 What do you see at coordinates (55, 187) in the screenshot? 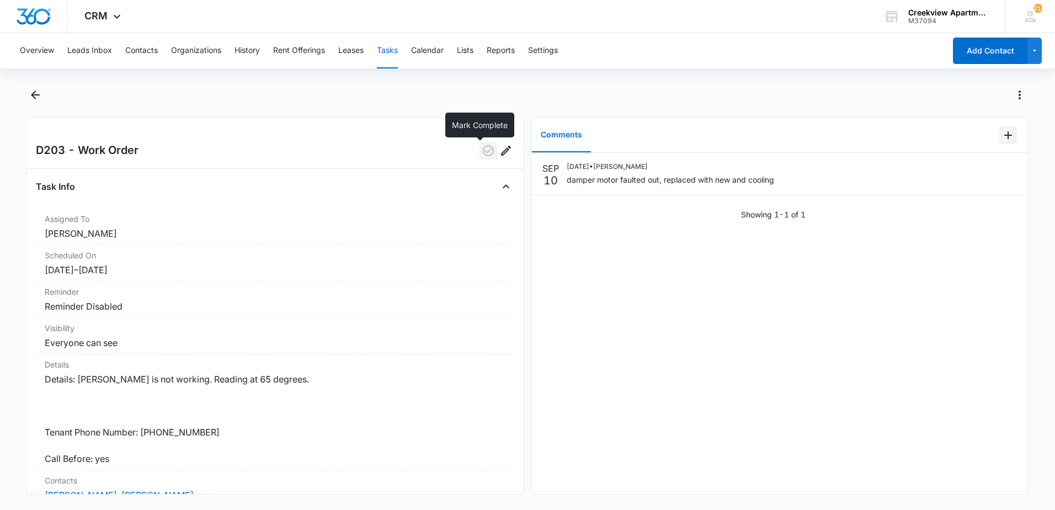
I see `h4: Task Info` at bounding box center [55, 187].